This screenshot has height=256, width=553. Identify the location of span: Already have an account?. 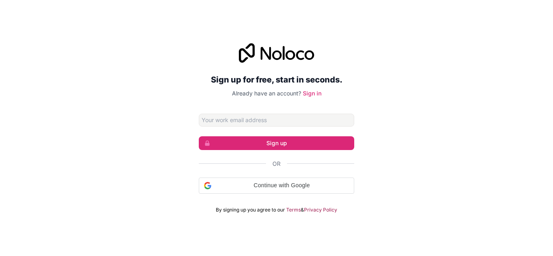
(266, 93).